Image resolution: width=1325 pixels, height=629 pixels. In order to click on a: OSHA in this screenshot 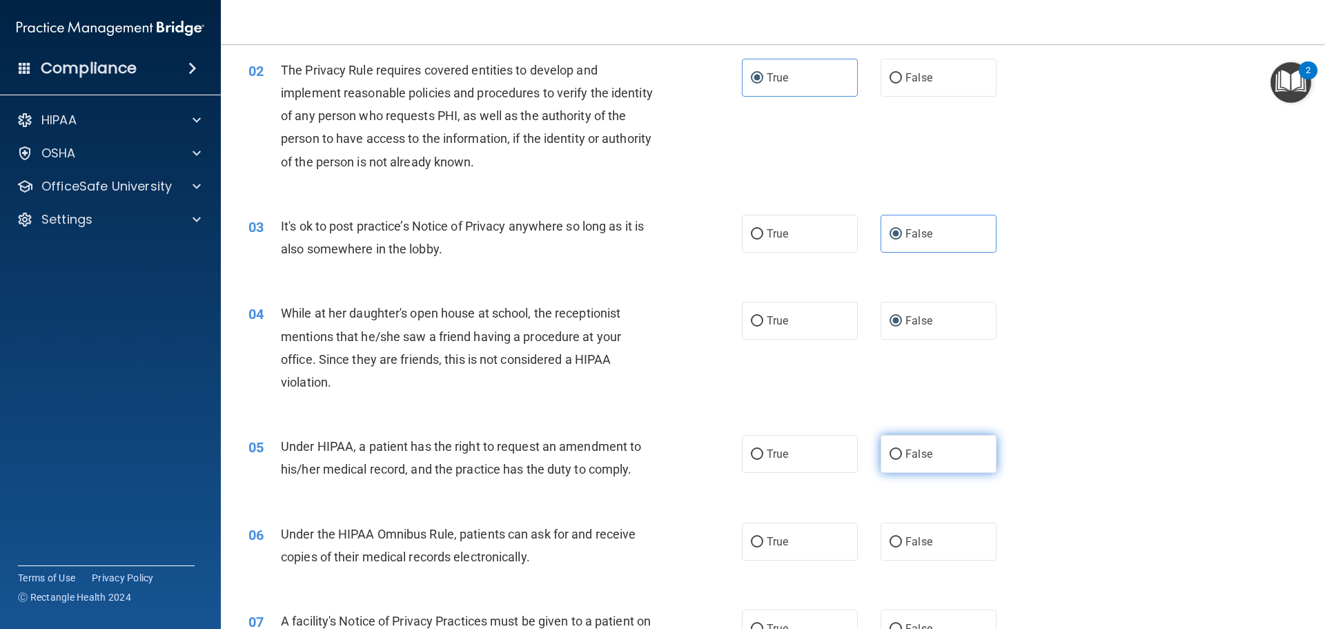, I will do `click(108, 153)`.